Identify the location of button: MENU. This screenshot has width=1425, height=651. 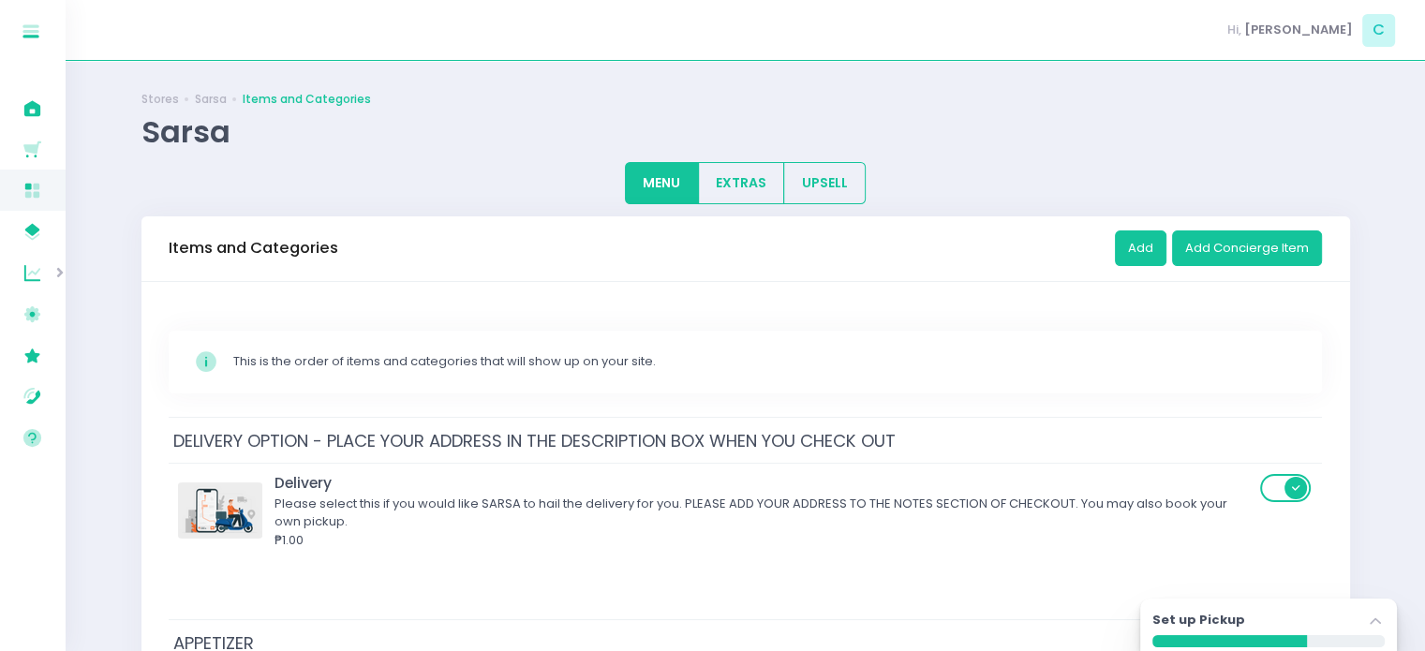
(661, 183).